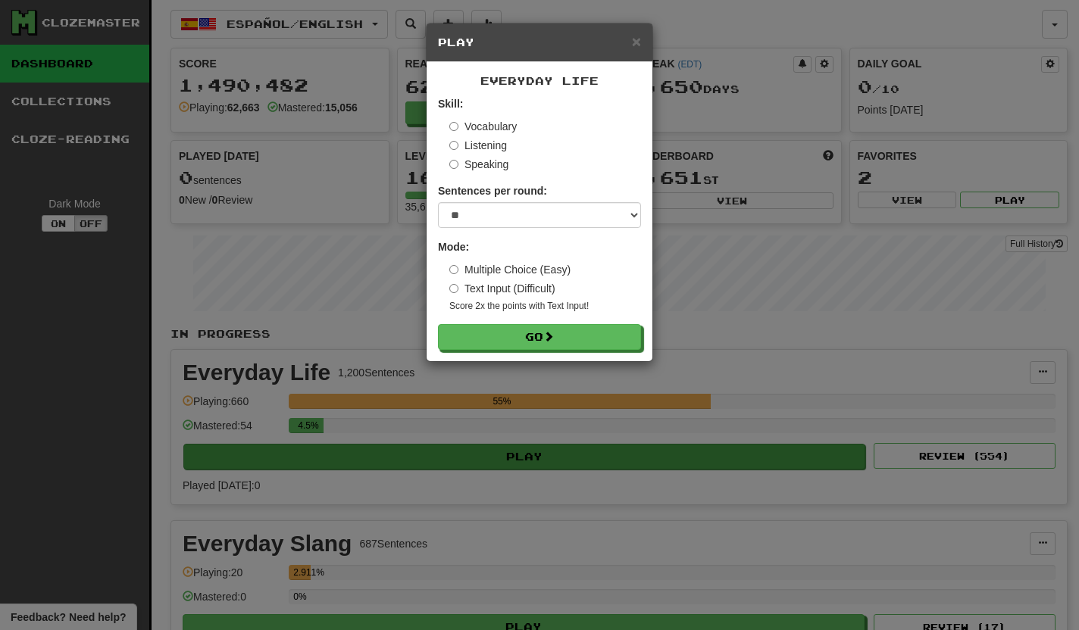  What do you see at coordinates (479, 164) in the screenshot?
I see `label: Speaking` at bounding box center [479, 164].